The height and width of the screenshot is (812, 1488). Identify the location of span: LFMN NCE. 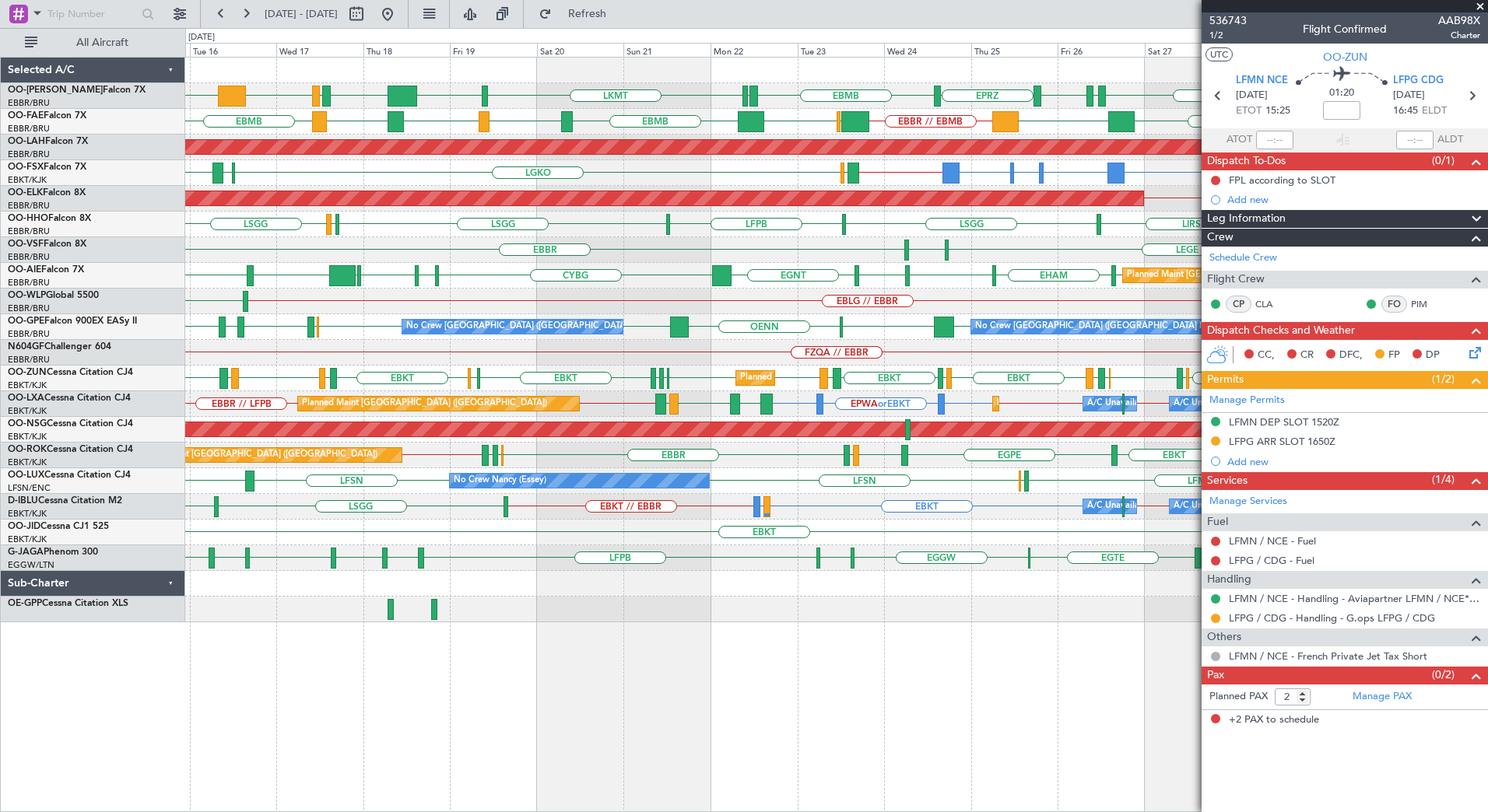
(1261, 81).